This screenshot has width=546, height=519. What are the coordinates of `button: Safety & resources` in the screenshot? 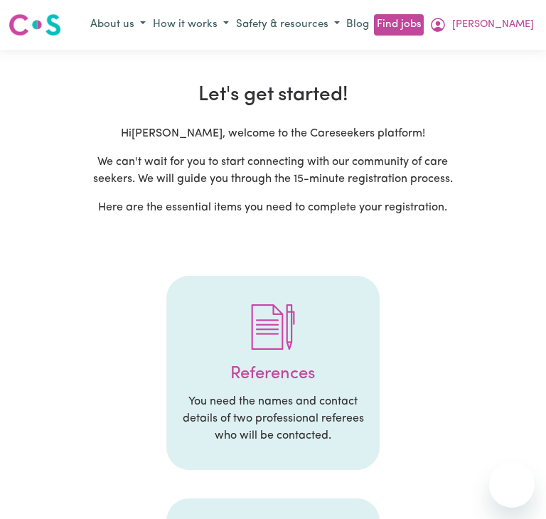 It's located at (288, 25).